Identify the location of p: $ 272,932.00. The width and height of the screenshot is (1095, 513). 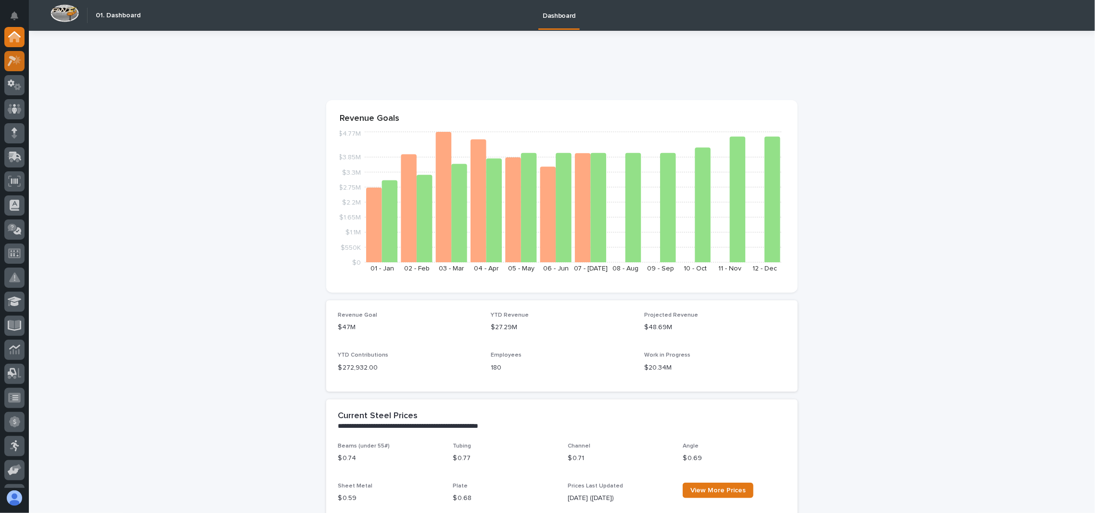
(408, 367).